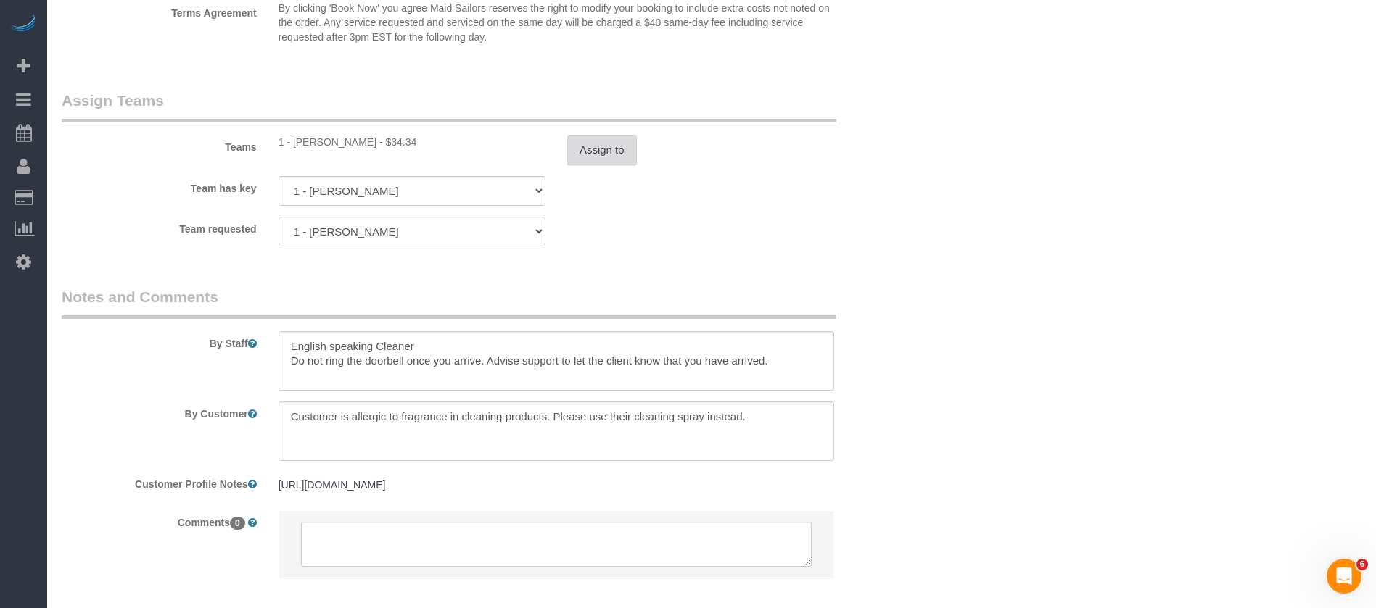 This screenshot has height=608, width=1376. What do you see at coordinates (159, 411) in the screenshot?
I see `label: By Customer` at bounding box center [159, 411].